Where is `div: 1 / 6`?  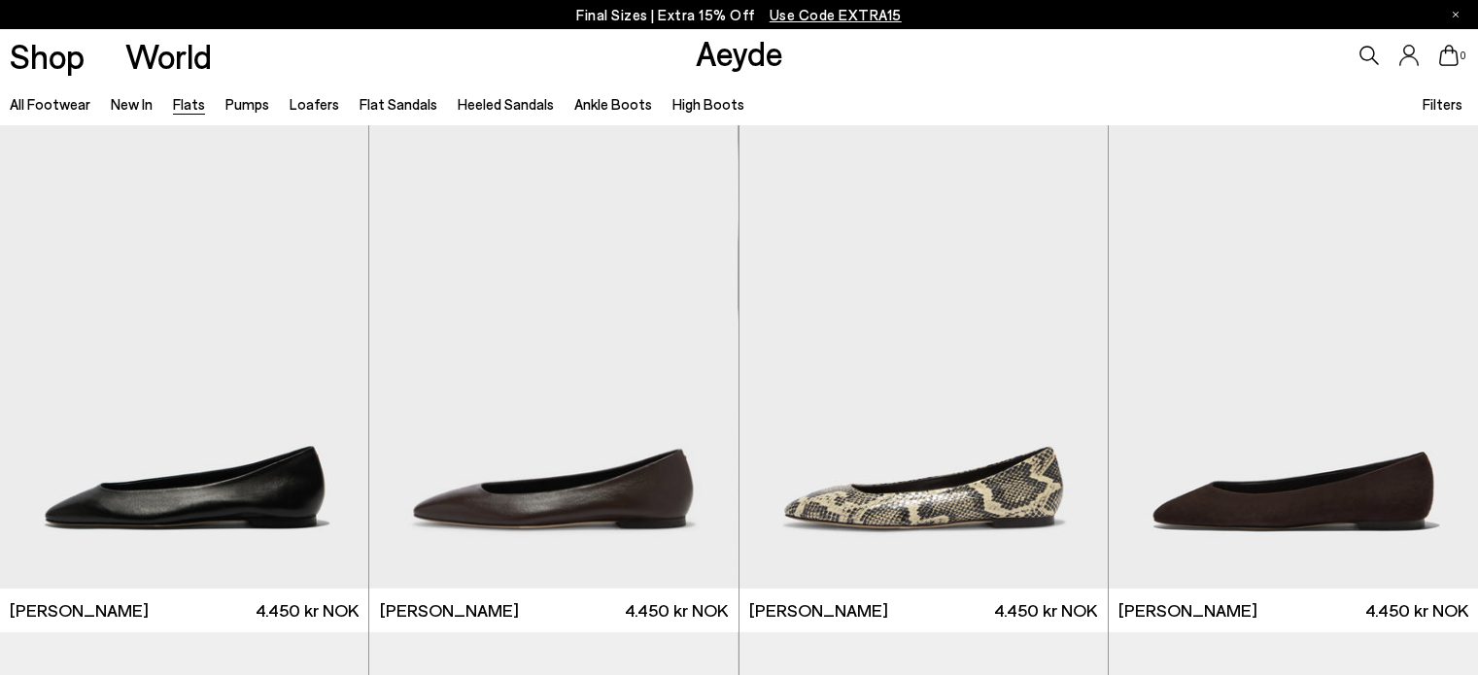
div: 1 / 6 is located at coordinates (553, 357).